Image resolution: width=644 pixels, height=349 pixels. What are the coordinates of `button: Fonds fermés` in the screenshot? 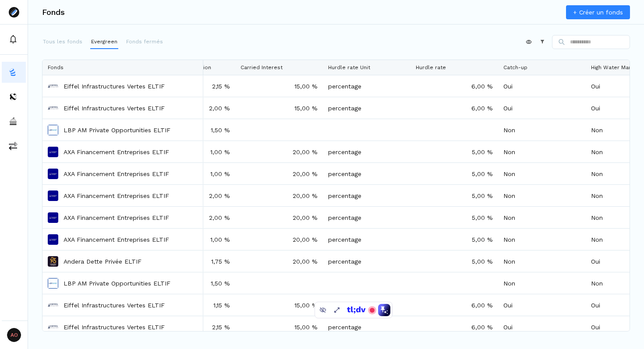 It's located at (145, 42).